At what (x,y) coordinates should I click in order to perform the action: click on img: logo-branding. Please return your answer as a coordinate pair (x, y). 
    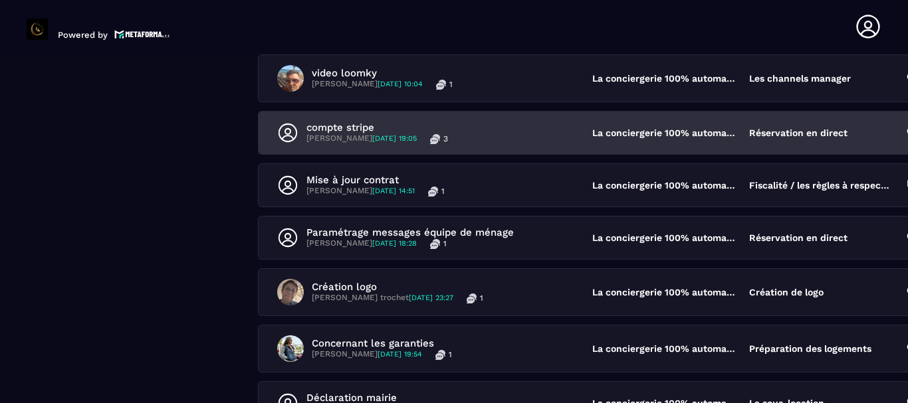
    Looking at the image, I should click on (37, 29).